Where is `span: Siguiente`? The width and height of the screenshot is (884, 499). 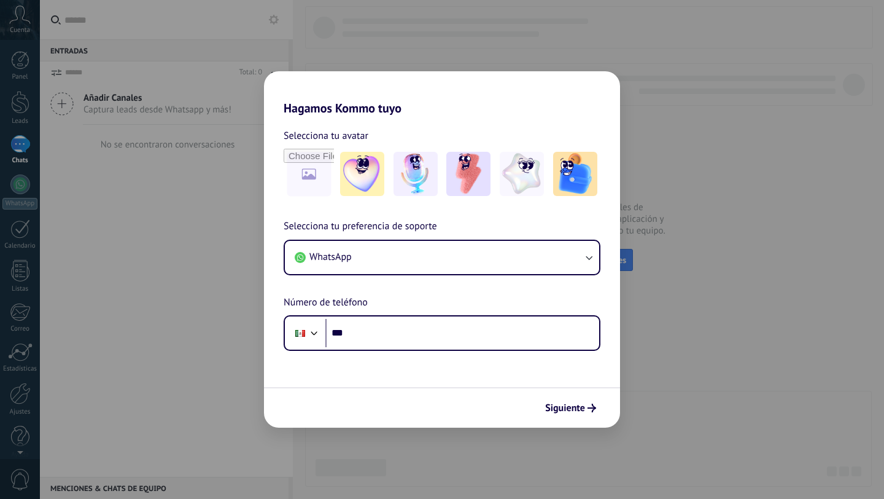 span: Siguiente is located at coordinates (565, 408).